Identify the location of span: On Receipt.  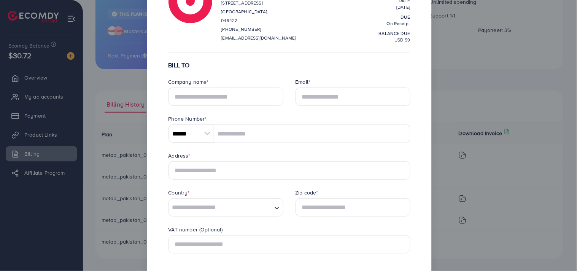
(399, 23).